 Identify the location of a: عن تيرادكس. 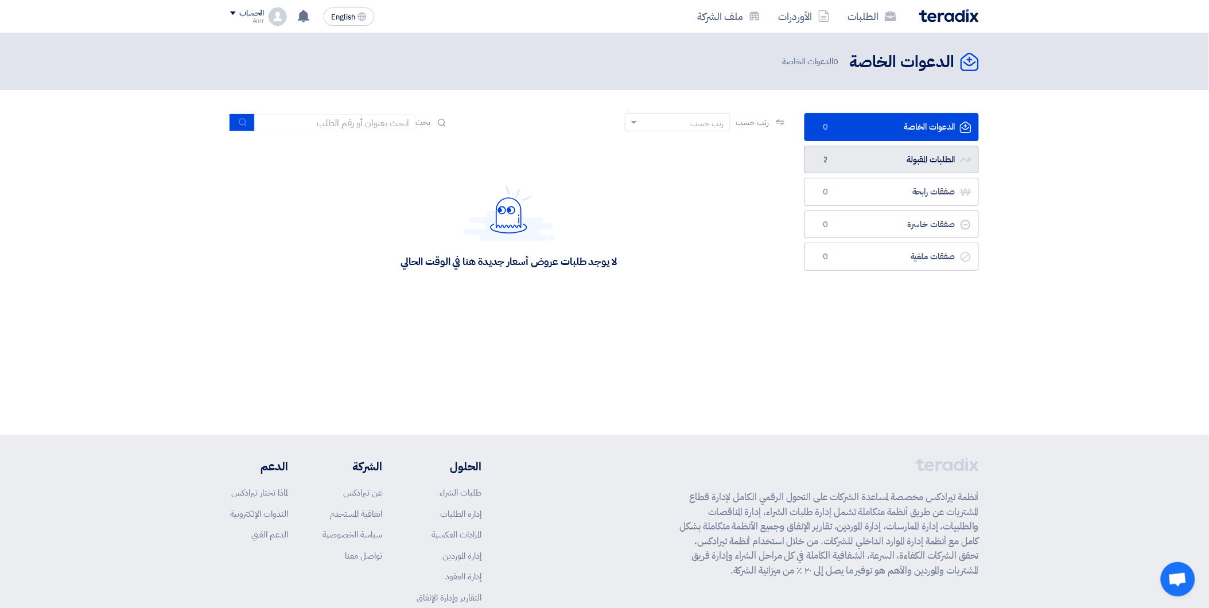
(363, 493).